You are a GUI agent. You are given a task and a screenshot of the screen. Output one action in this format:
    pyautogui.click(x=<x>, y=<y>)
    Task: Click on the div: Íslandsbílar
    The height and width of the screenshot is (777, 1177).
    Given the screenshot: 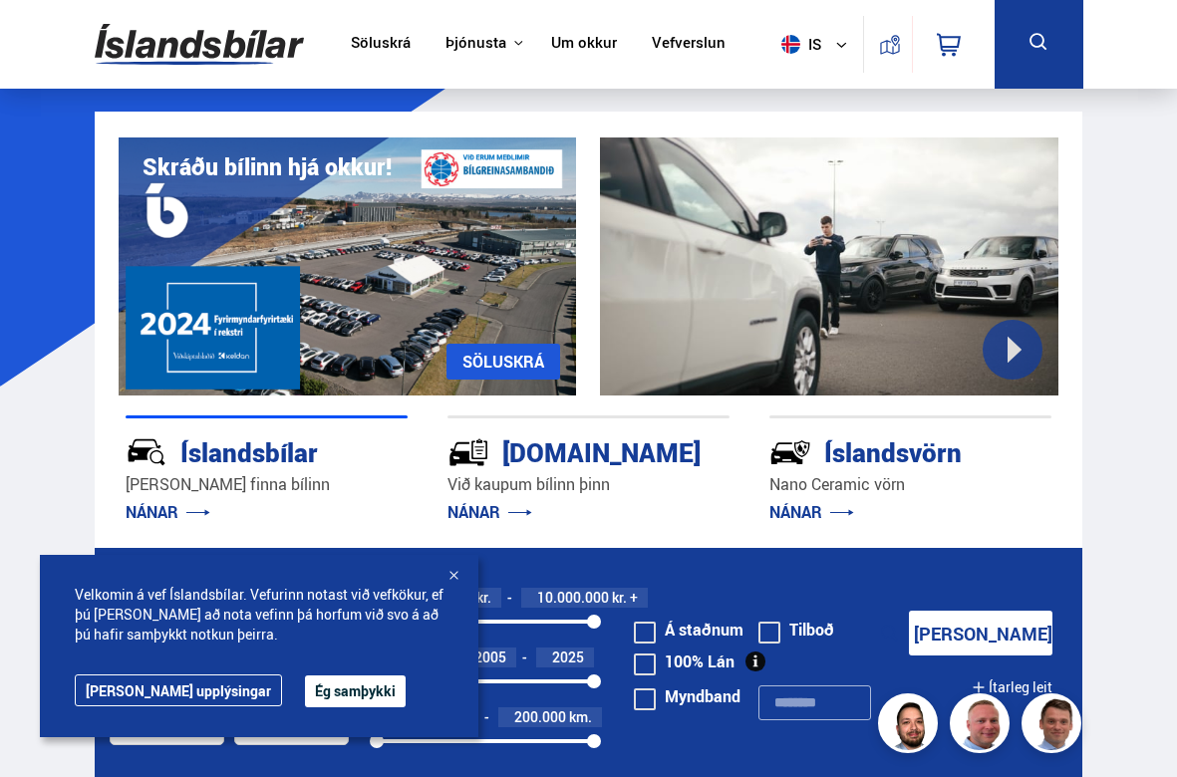 What is the action you would take?
    pyautogui.click(x=231, y=450)
    